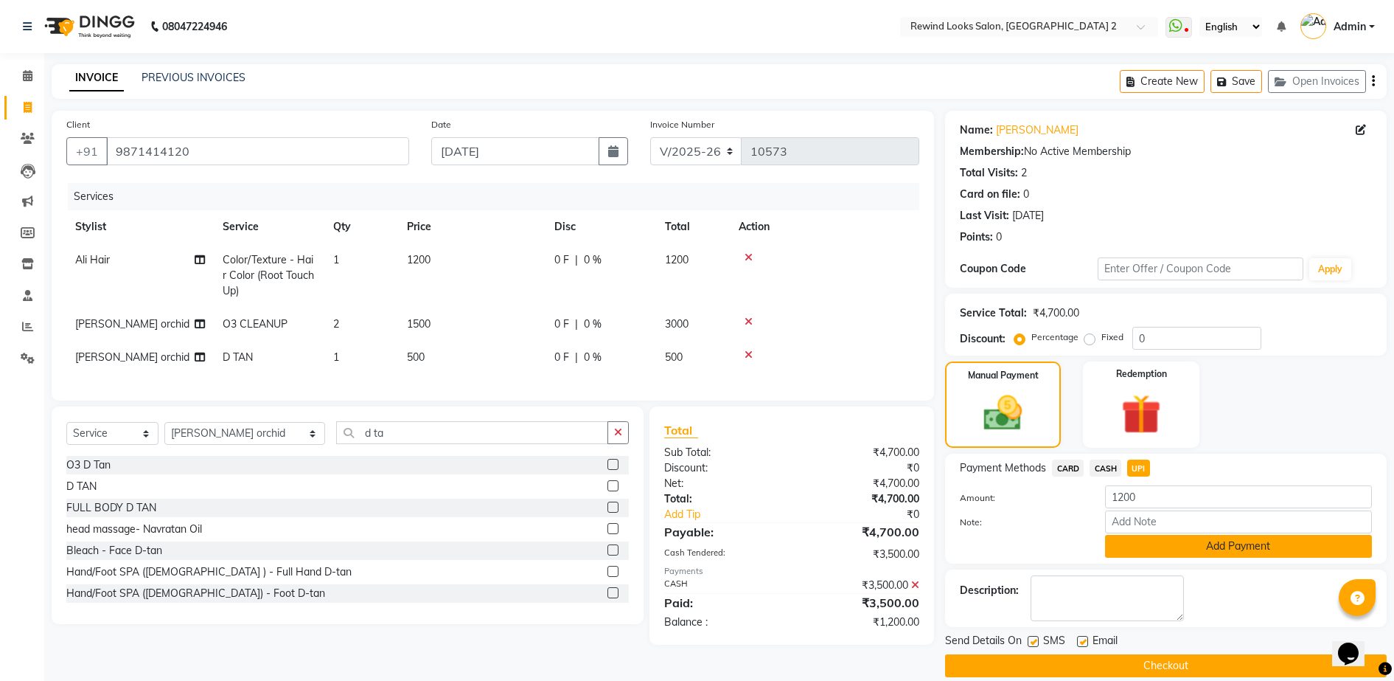 The image size is (1394, 681). What do you see at coordinates (601, 226) in the screenshot?
I see `th: Disc` at bounding box center [601, 226].